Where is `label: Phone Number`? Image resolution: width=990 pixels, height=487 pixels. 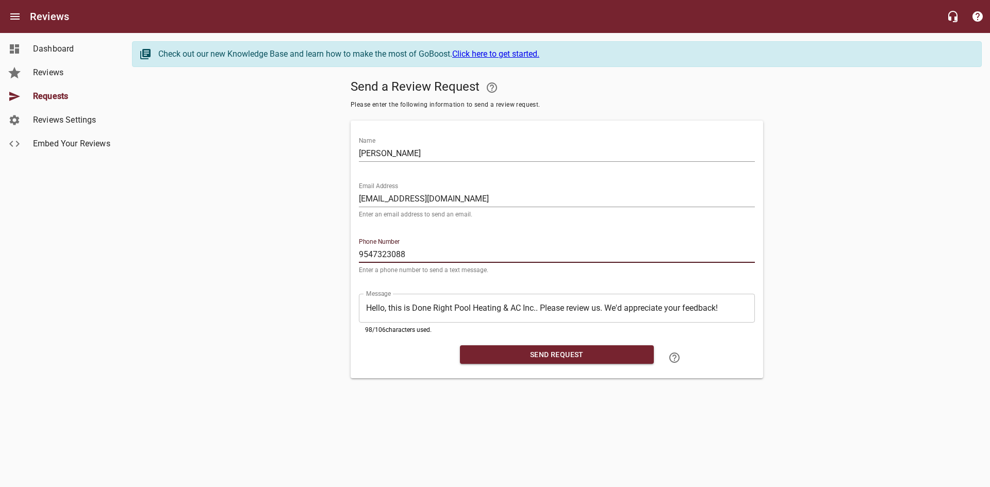 label: Phone Number is located at coordinates (379, 242).